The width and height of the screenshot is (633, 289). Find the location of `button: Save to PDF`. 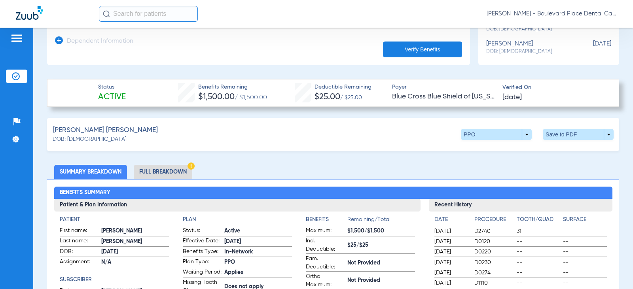

button: Save to PDF is located at coordinates (578, 135).